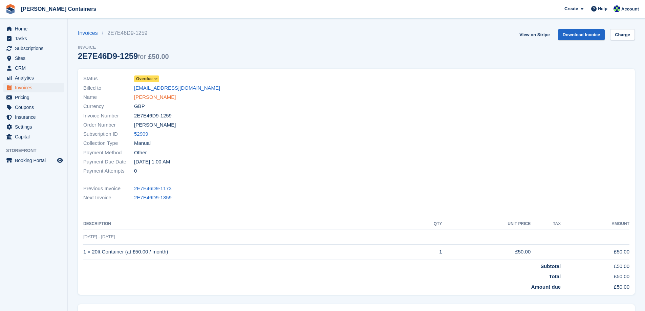 The height and width of the screenshot is (311, 645). Describe the element at coordinates (109, 198) in the screenshot. I see `span: Next Invoice` at that location.